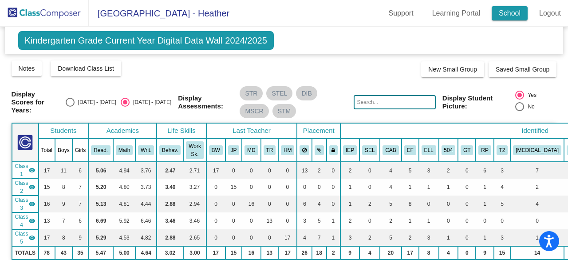 This screenshot has width=568, height=260. What do you see at coordinates (478, 102) in the screenshot?
I see `span: Display Student Picture:` at bounding box center [478, 102].